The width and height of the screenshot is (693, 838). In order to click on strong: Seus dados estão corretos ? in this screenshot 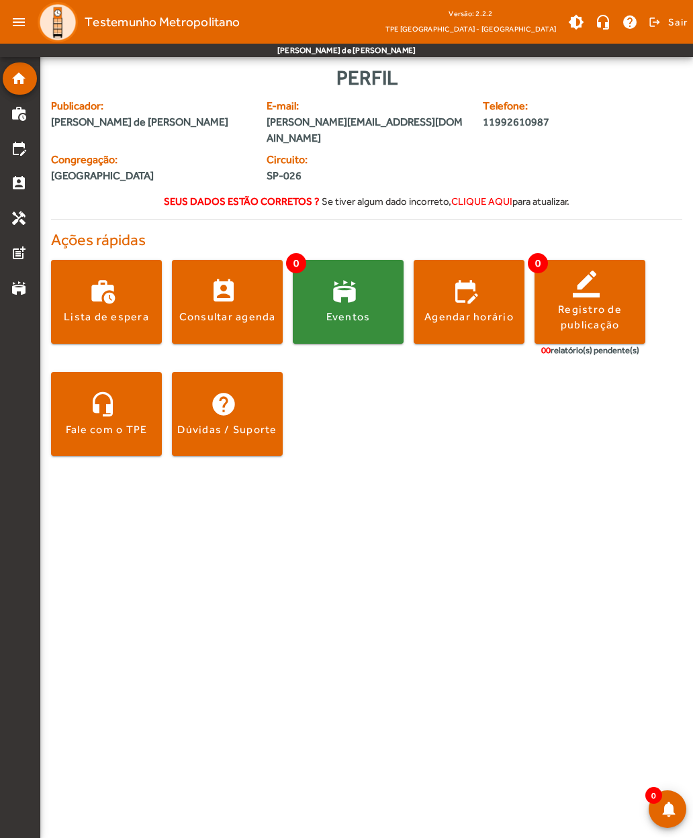, I will do `click(242, 201)`.